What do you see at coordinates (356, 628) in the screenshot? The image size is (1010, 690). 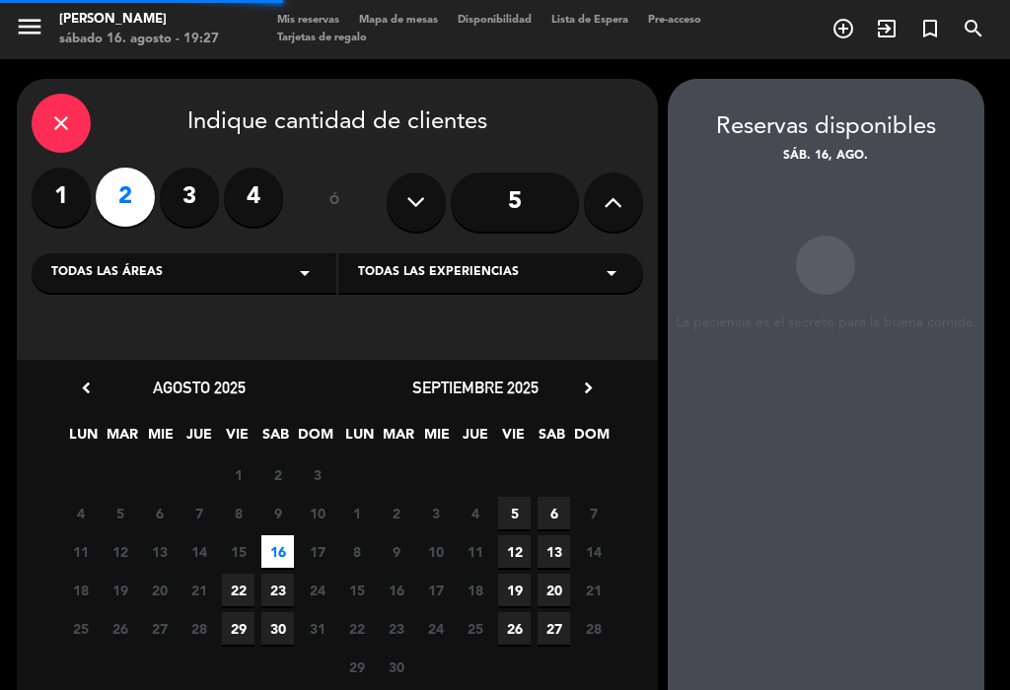 I see `span: 22` at bounding box center [356, 628].